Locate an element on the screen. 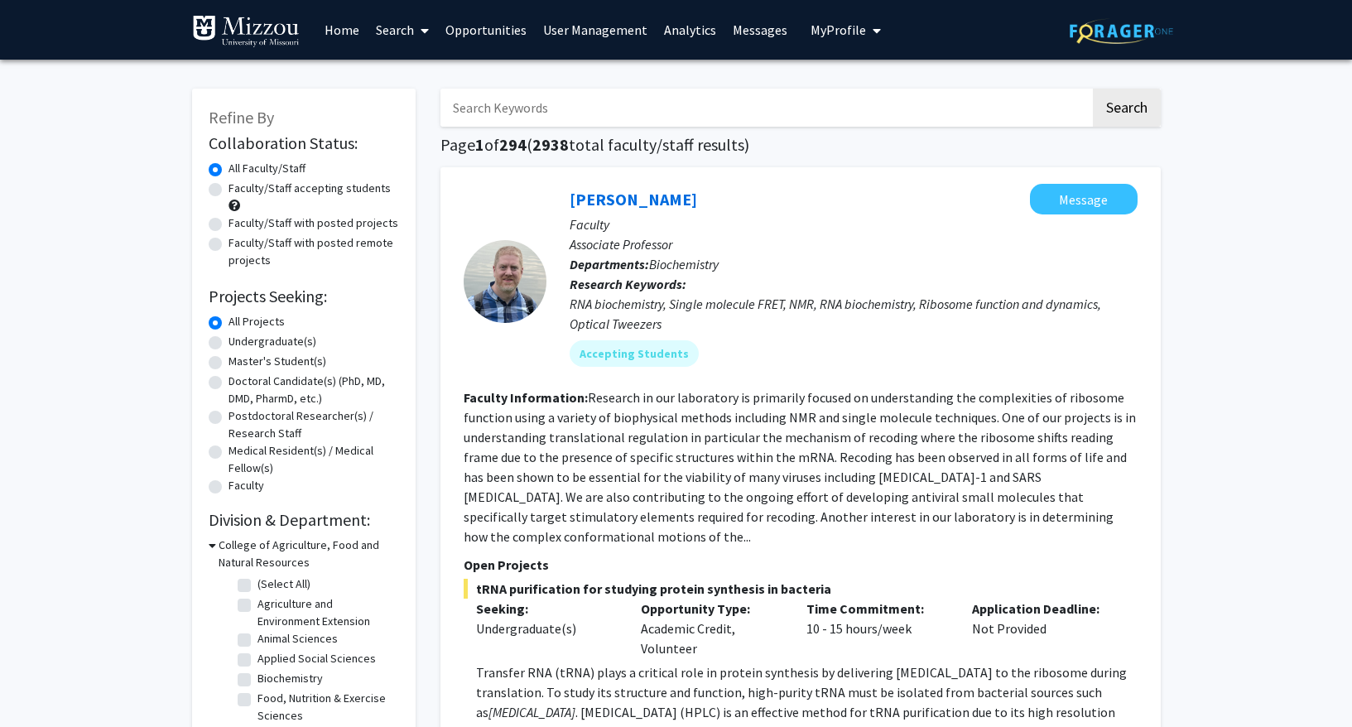 This screenshot has width=1352, height=727. label: Applied Social Sciences is located at coordinates (316, 658).